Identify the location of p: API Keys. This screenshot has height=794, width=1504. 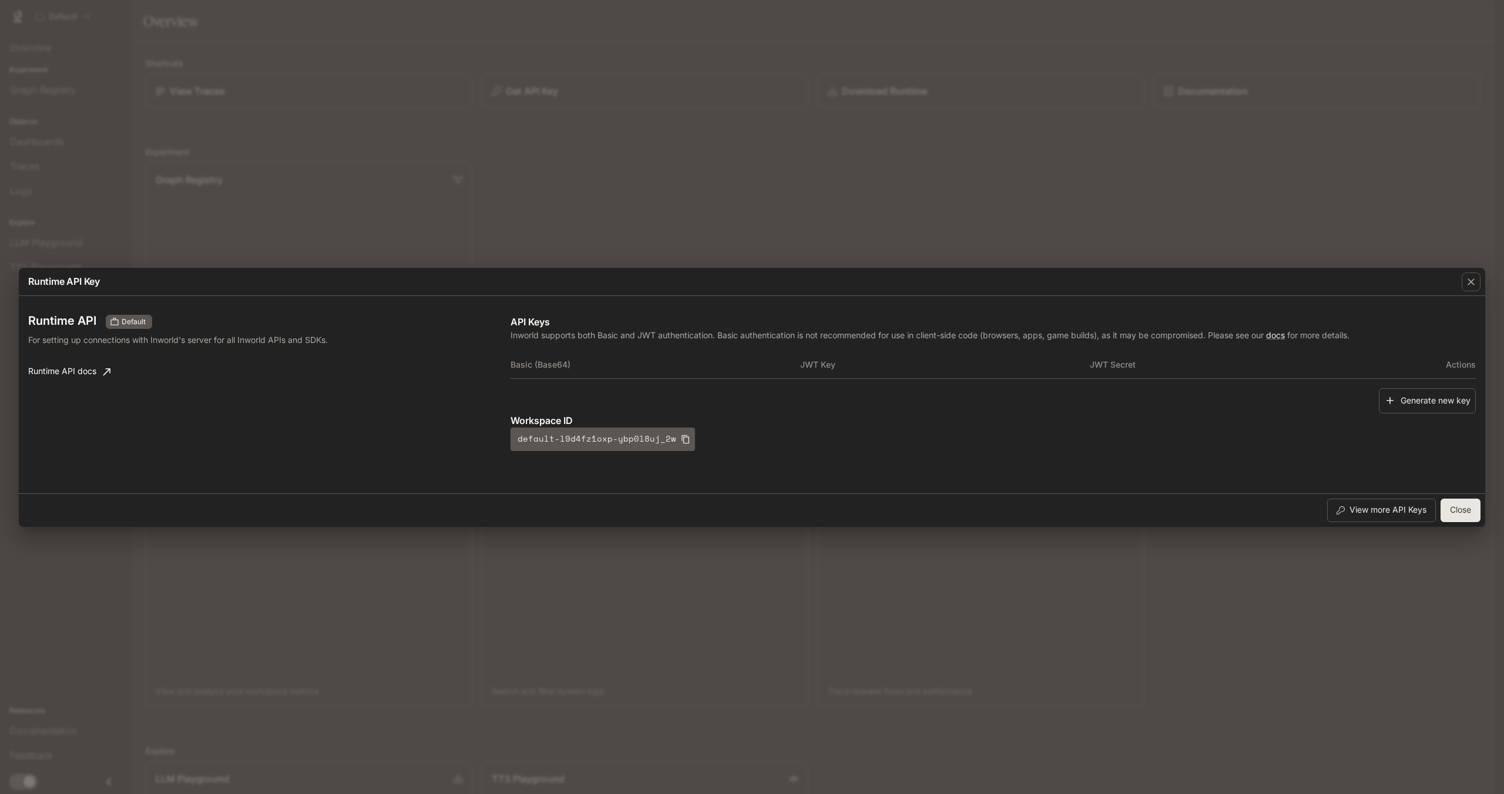
(993, 322).